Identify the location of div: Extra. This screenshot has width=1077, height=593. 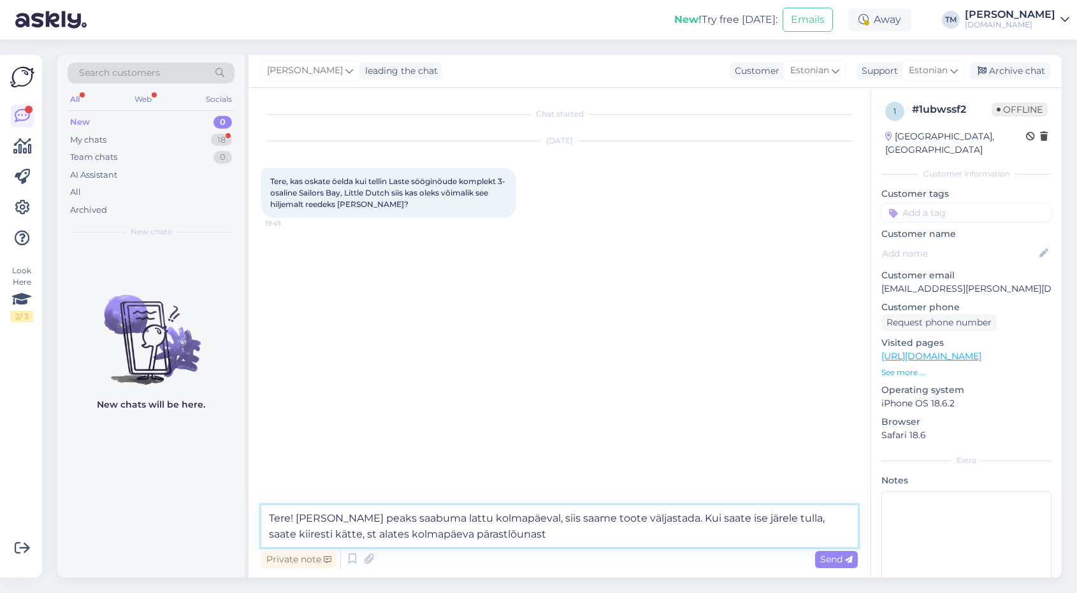
(966, 461).